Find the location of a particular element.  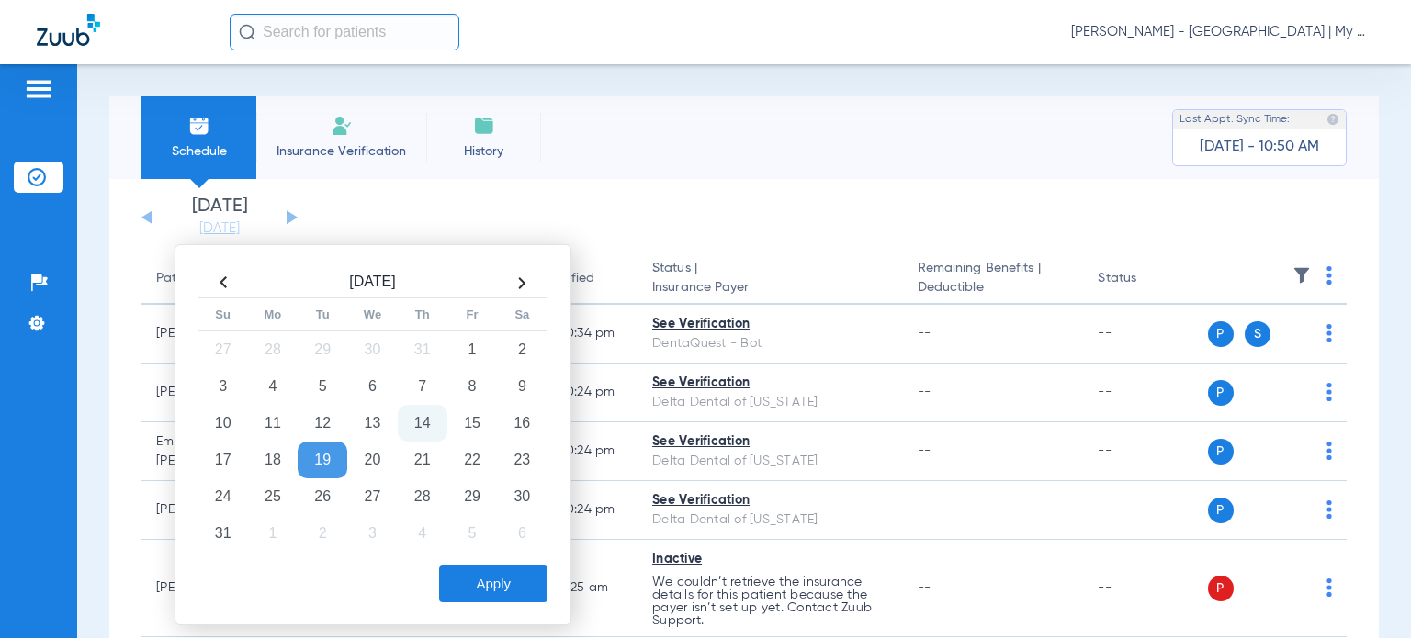

img: hamburger-icon is located at coordinates (39, 89).